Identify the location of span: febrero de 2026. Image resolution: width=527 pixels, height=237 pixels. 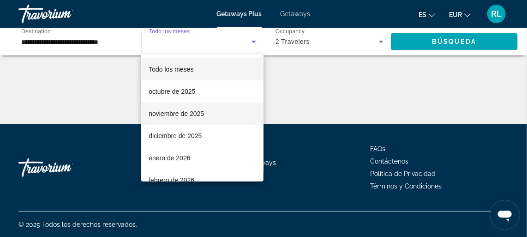
(171, 180).